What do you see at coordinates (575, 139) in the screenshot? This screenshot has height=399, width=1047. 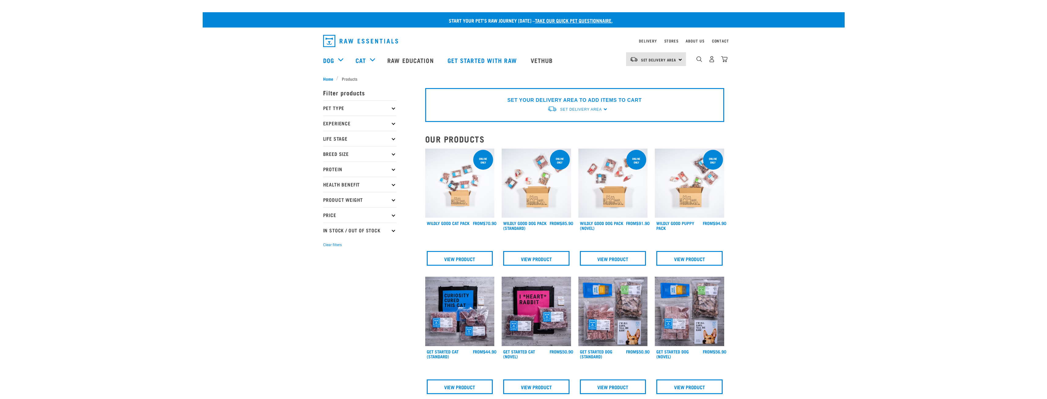 I see `h2: Our Products` at bounding box center [575, 139].